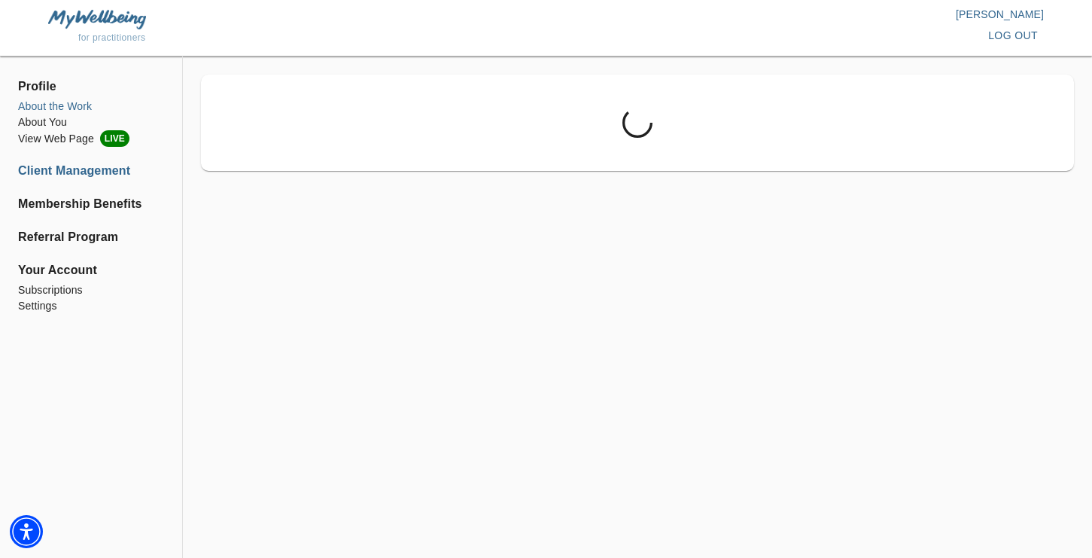  I want to click on a: About You, so click(91, 122).